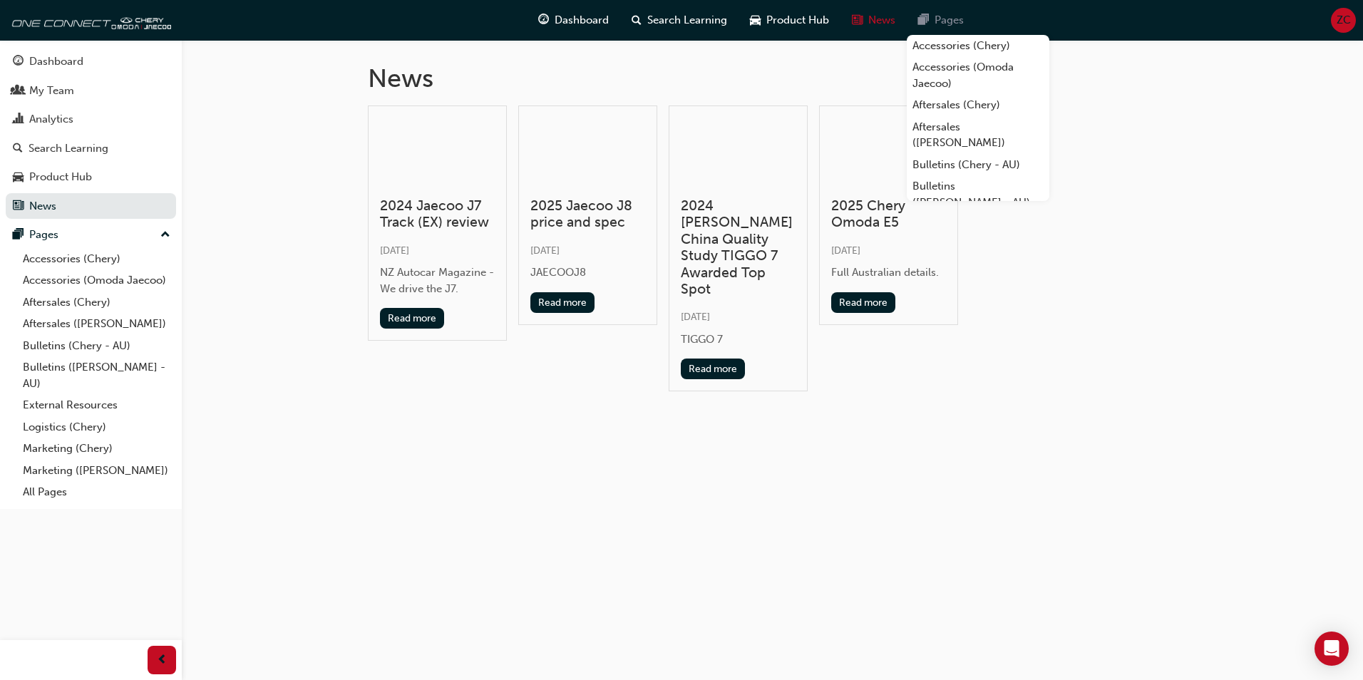 The image size is (1363, 680). What do you see at coordinates (18, 91) in the screenshot?
I see `span: people-icon` at bounding box center [18, 91].